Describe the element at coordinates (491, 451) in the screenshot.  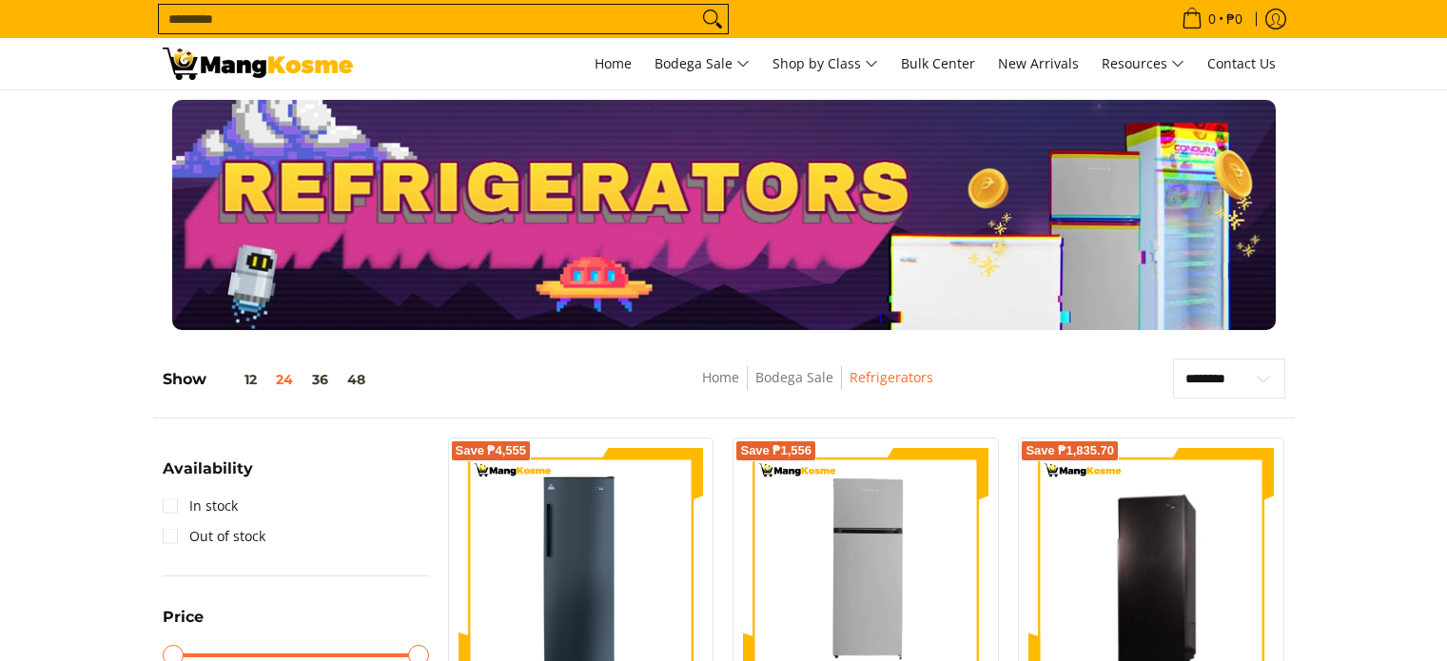
I see `span: Save ₱4,555` at that location.